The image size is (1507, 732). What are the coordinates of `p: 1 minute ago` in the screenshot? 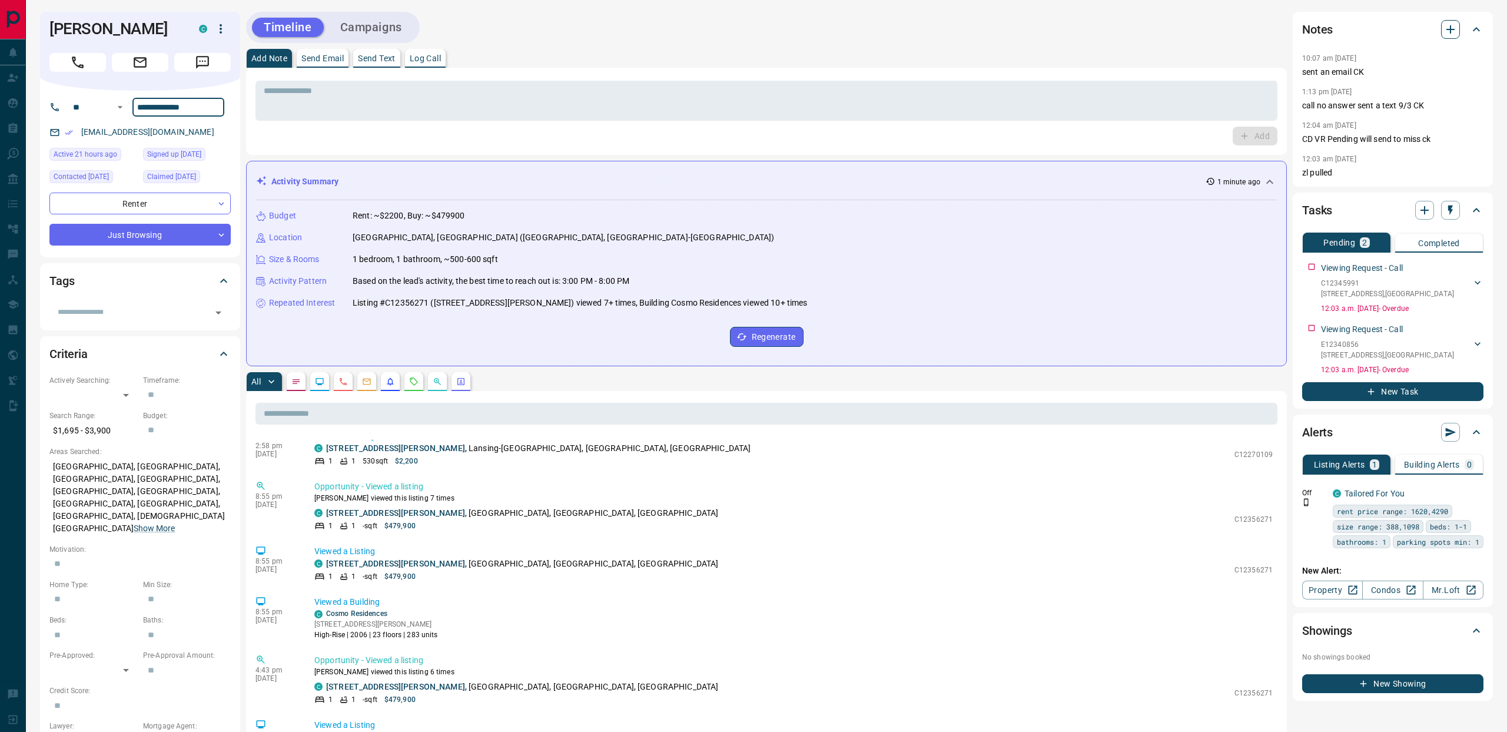 It's located at (1239, 182).